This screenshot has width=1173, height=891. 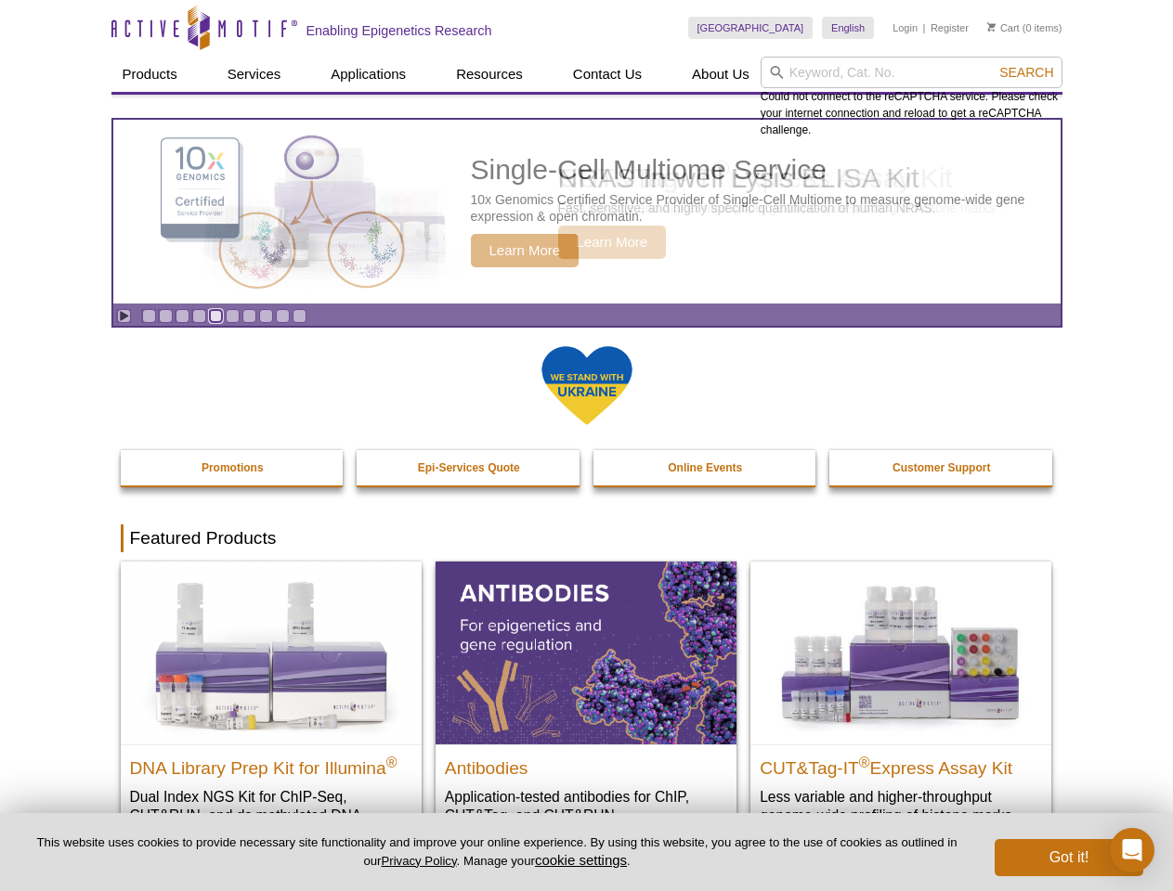 What do you see at coordinates (586, 764) in the screenshot?
I see `h2: Antibodies` at bounding box center [586, 764].